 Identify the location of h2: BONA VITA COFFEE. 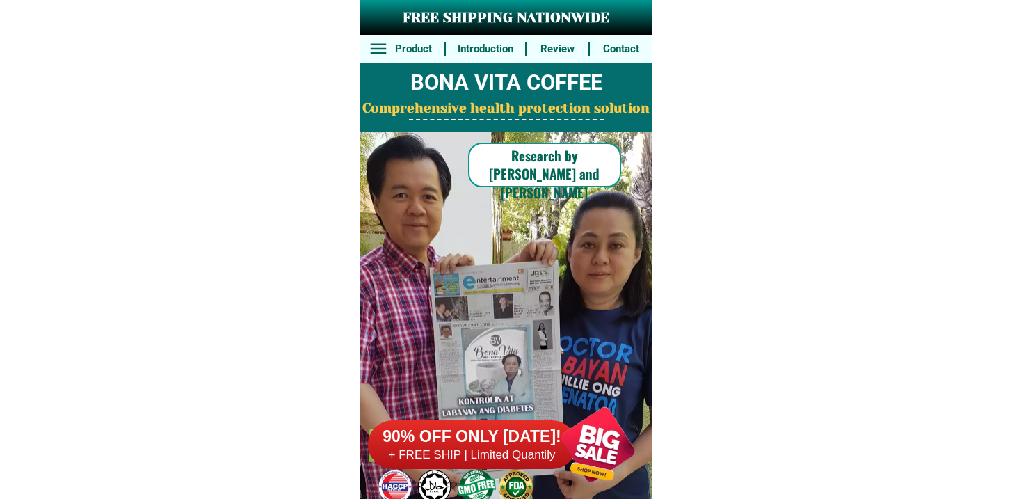
(506, 83).